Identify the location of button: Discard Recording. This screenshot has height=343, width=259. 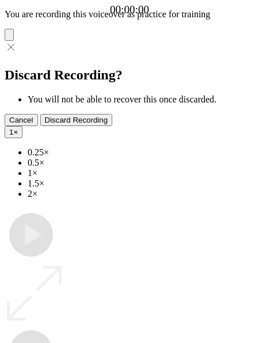
(77, 120).